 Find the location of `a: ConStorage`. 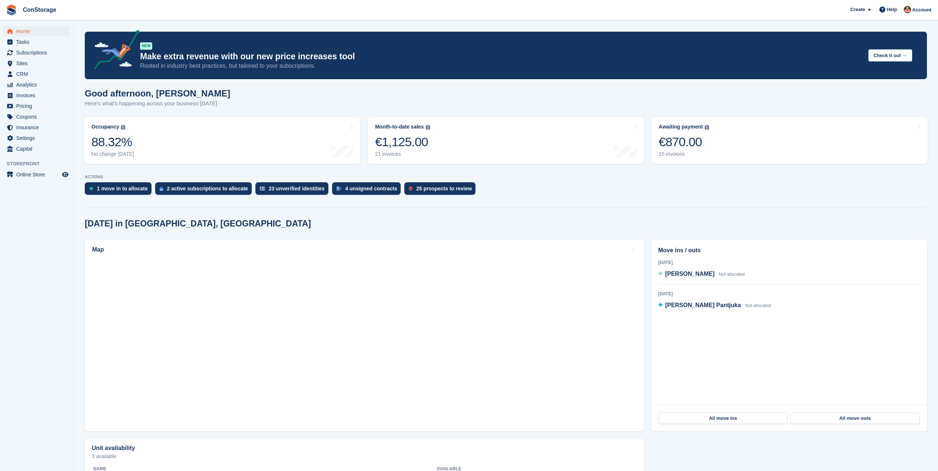

a: ConStorage is located at coordinates (39, 10).